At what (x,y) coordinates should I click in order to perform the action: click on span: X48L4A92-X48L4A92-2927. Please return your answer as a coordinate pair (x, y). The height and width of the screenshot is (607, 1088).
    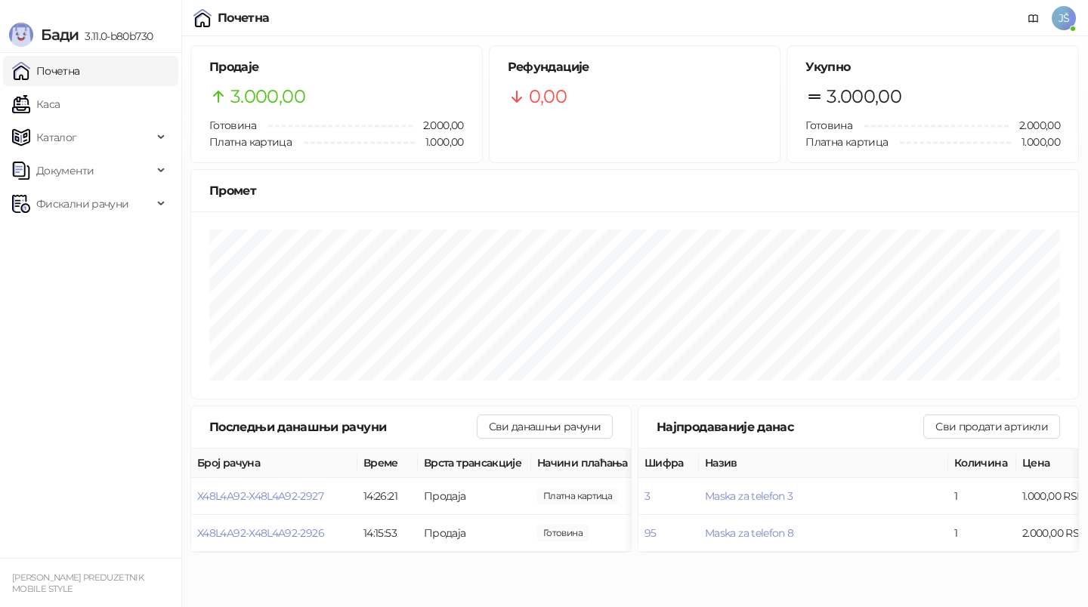
    Looking at the image, I should click on (260, 496).